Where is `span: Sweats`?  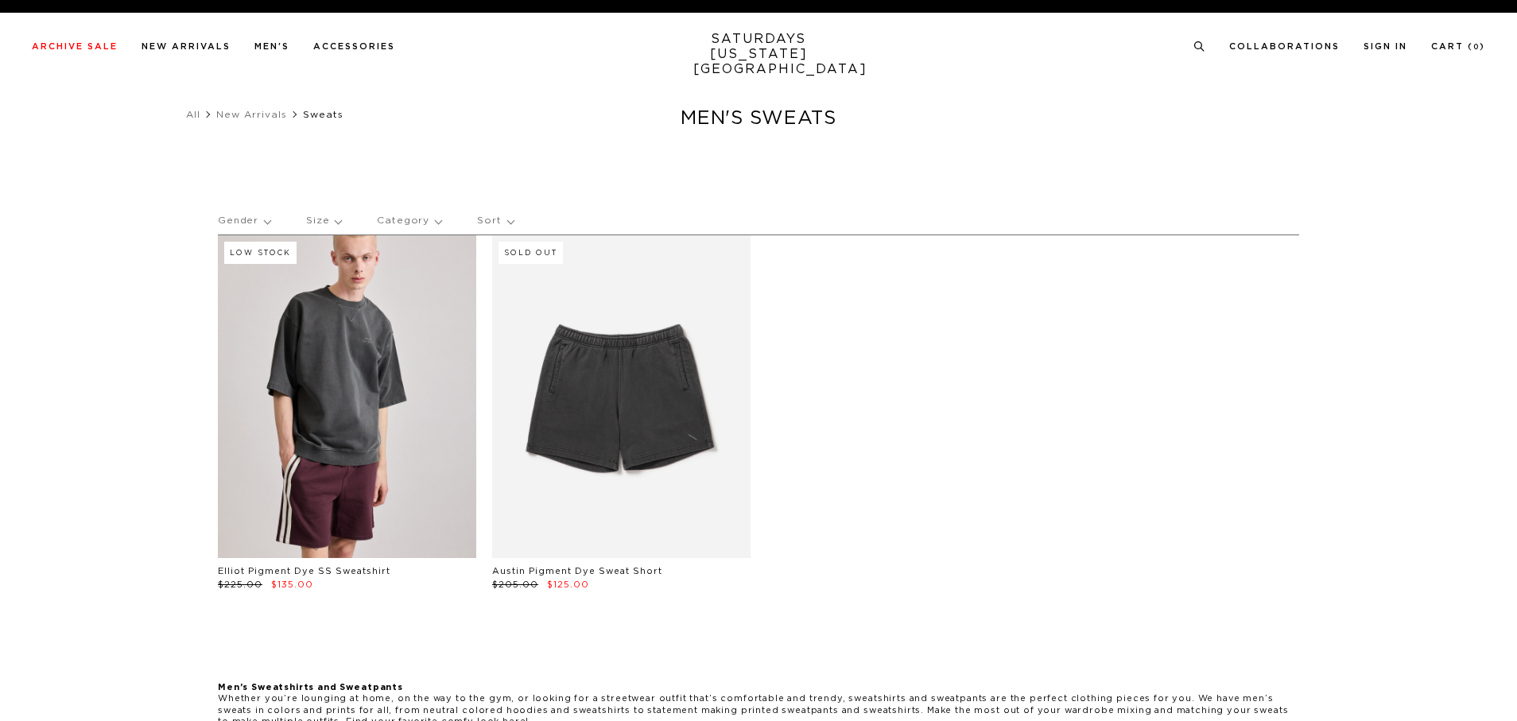
span: Sweats is located at coordinates (323, 114).